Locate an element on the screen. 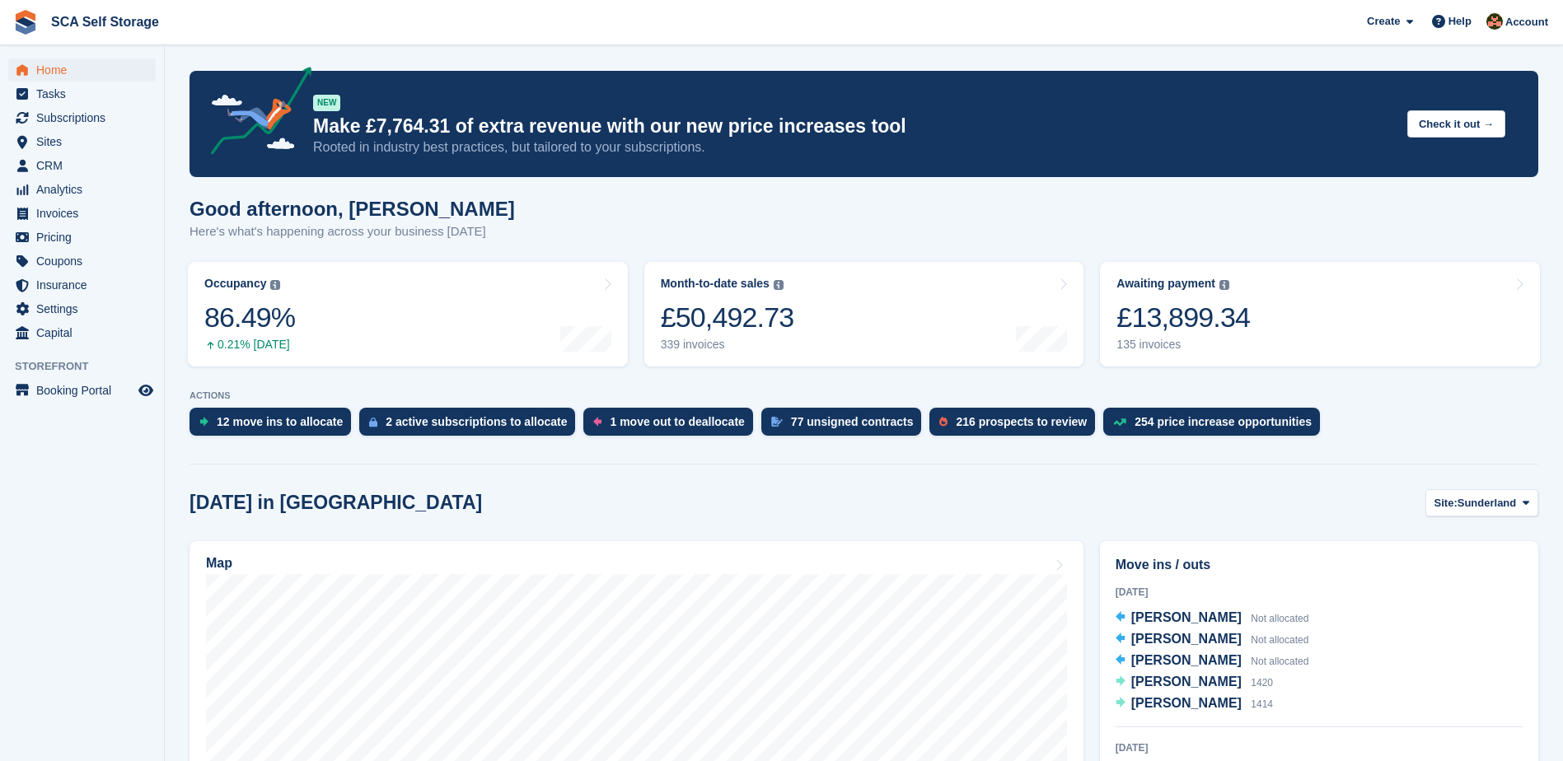 The height and width of the screenshot is (761, 1563). img: price_increase_opportunities-93ffe204e8149a01c8c9dc8f82e8f89637d9d84a8eef4429ea346261dce0b2c0.svg is located at coordinates (1120, 422).